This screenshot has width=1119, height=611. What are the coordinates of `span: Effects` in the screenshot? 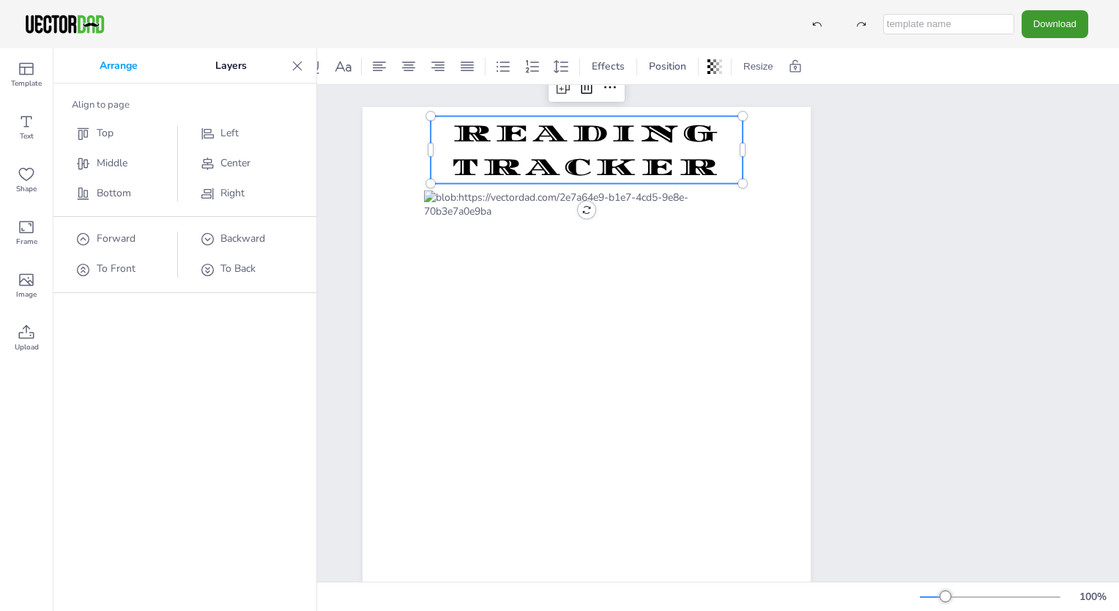 It's located at (608, 66).